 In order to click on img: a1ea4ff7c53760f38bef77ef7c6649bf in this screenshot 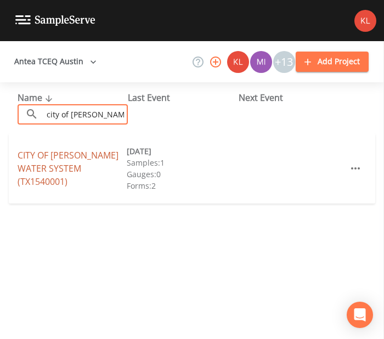, I will do `click(261, 62)`.